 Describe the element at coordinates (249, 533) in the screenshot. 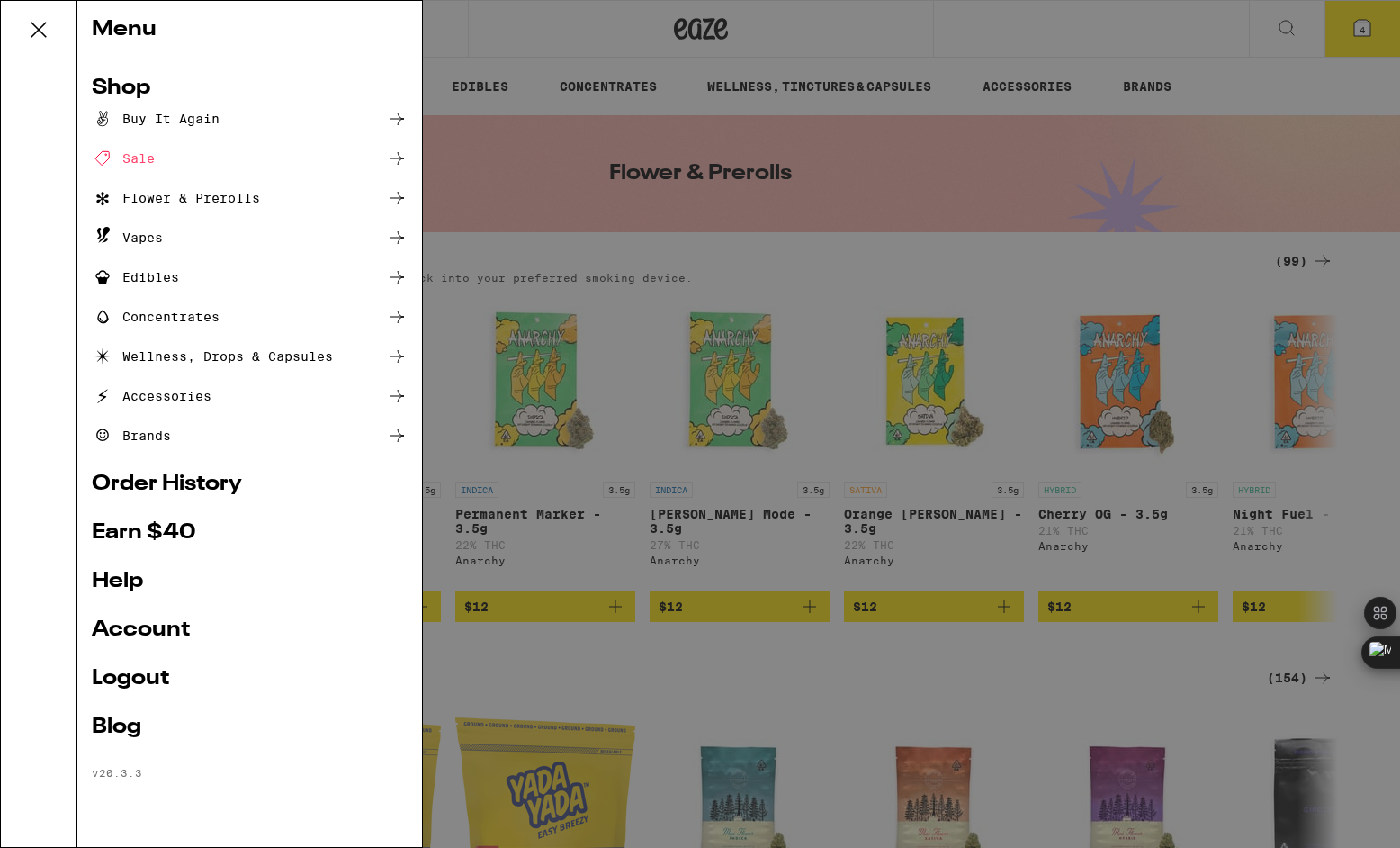

I see `a: Earn $ 40` at that location.